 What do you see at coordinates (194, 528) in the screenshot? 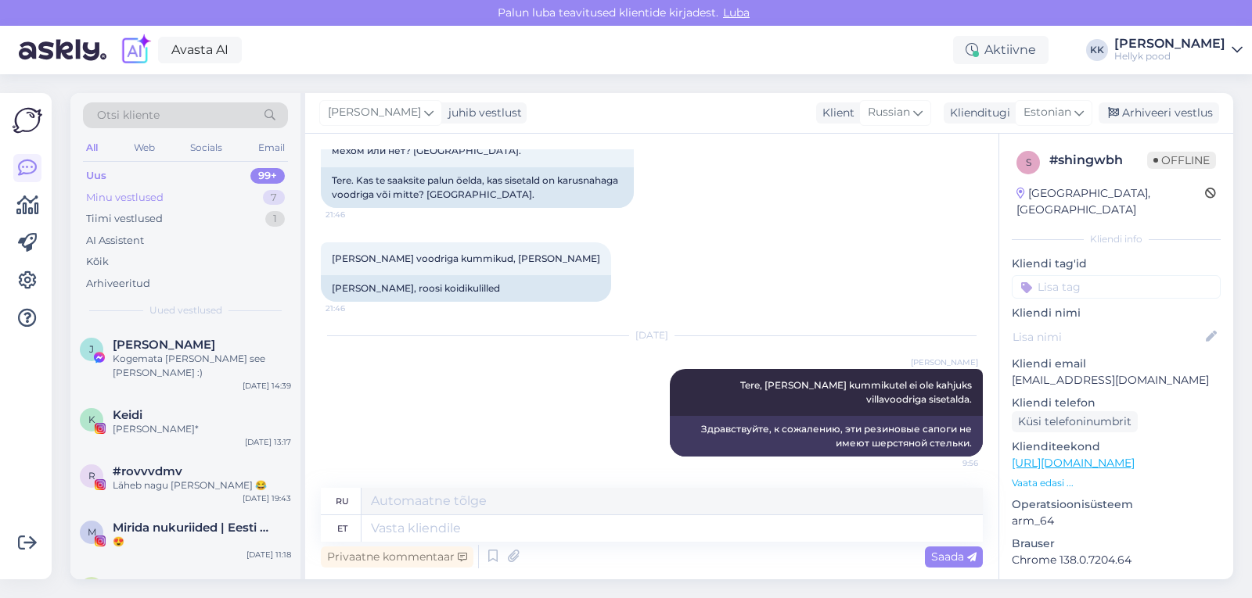
I see `span: Mirida nukuriided | Eesti käsitöö 🇪🇪` at bounding box center [194, 528].